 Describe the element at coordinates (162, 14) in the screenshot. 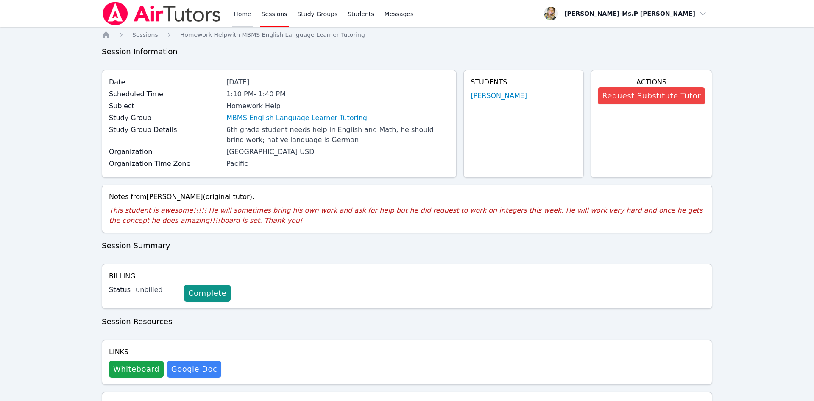

I see `img: Air Tutors` at that location.